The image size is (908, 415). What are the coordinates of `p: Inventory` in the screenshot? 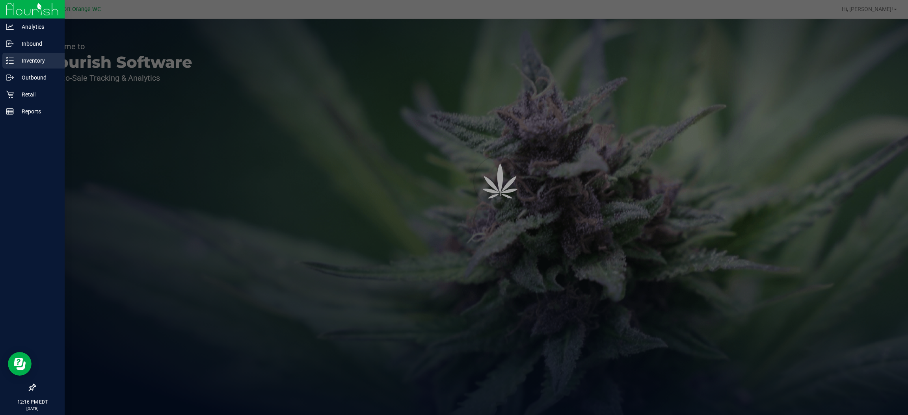 It's located at (37, 61).